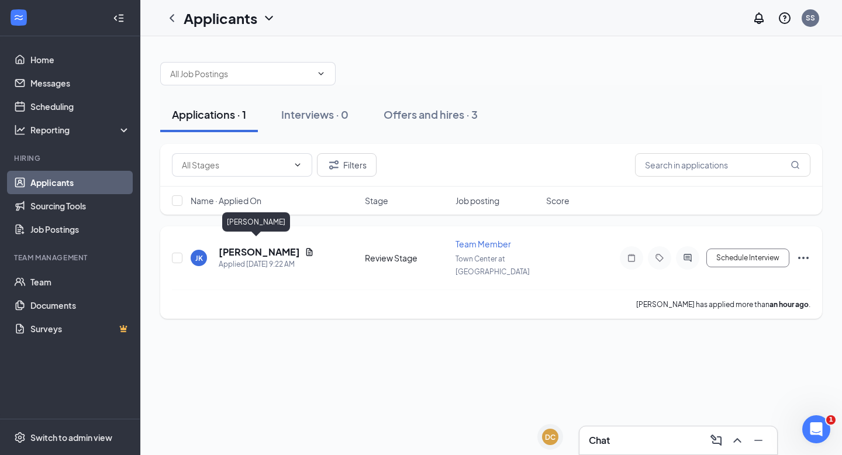  What do you see at coordinates (483, 244) in the screenshot?
I see `span: Team Member` at bounding box center [483, 244].